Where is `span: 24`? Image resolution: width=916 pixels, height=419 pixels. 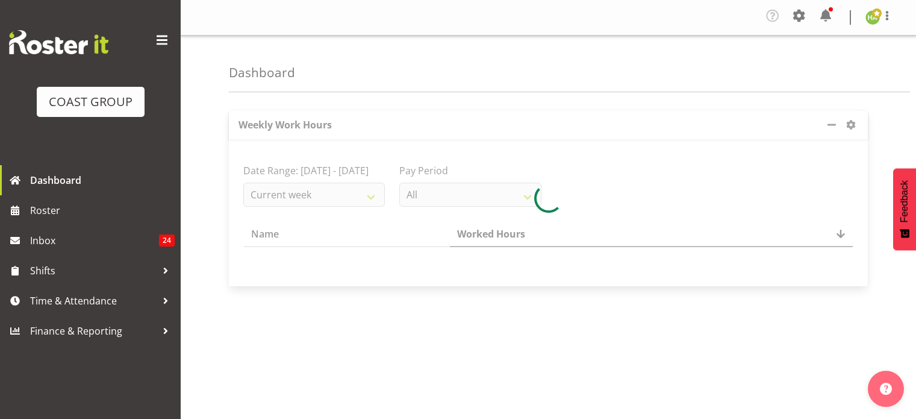 span: 24 is located at coordinates (167, 240).